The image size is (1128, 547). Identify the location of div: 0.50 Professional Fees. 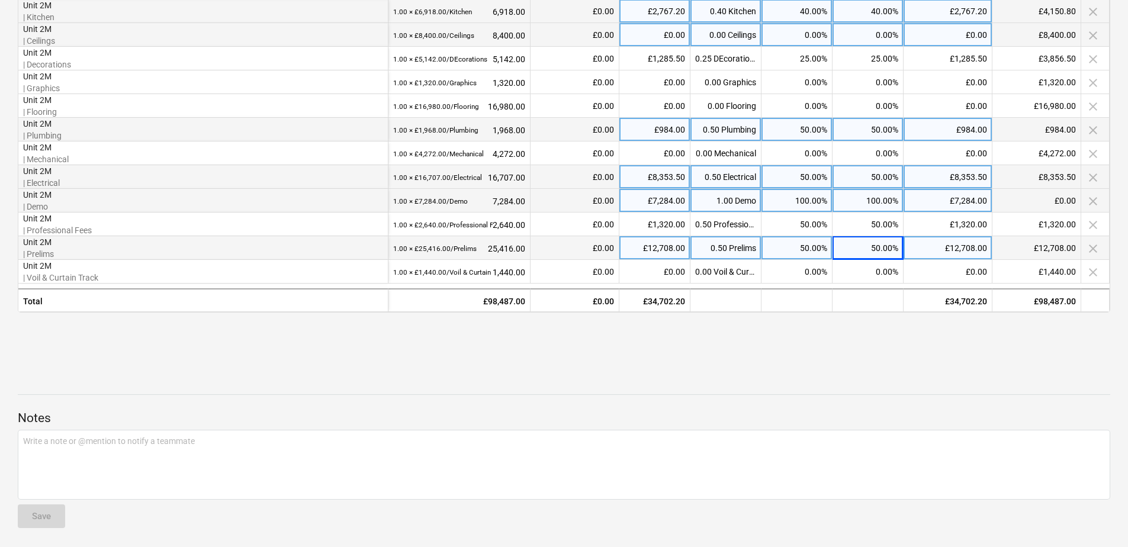
(726, 224).